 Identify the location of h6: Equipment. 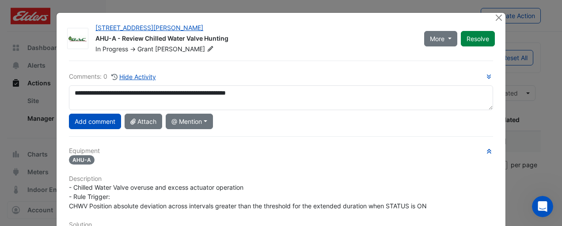
(281, 151).